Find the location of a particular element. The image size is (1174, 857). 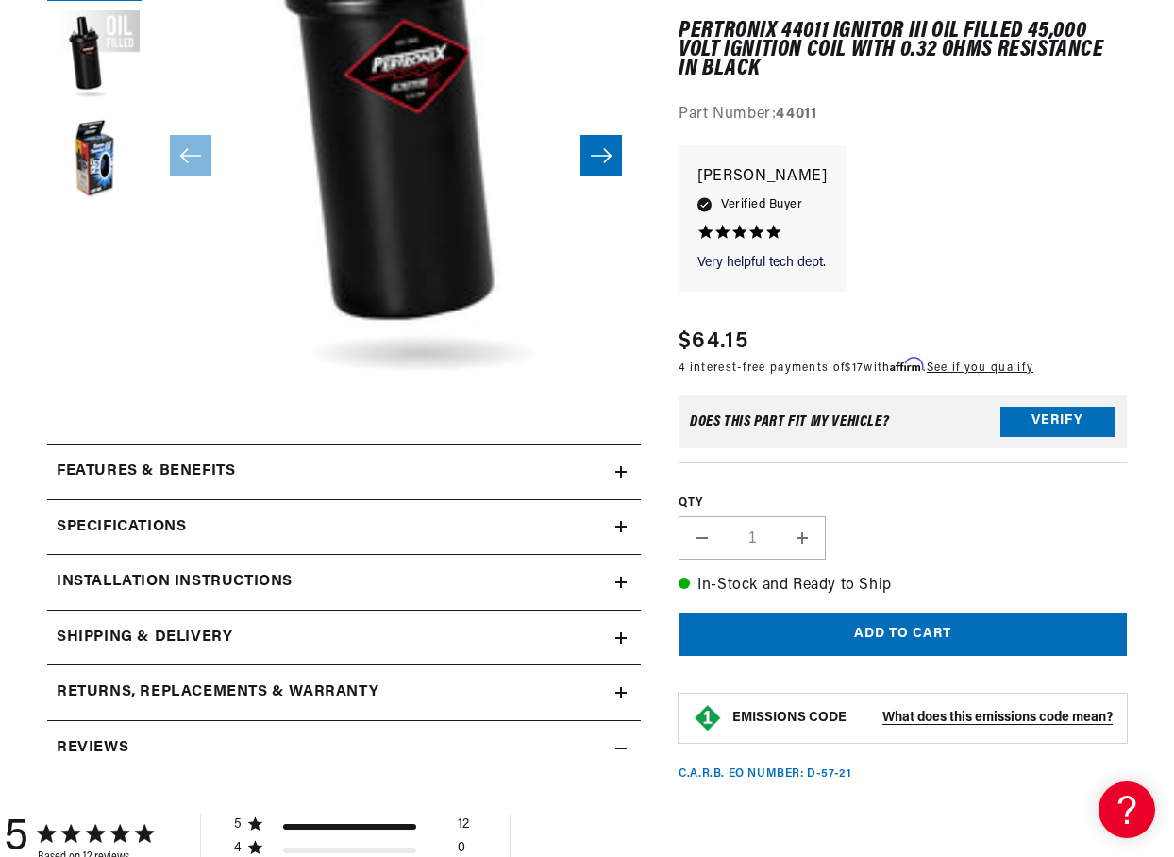

div: Part Number: is located at coordinates (902, 115).